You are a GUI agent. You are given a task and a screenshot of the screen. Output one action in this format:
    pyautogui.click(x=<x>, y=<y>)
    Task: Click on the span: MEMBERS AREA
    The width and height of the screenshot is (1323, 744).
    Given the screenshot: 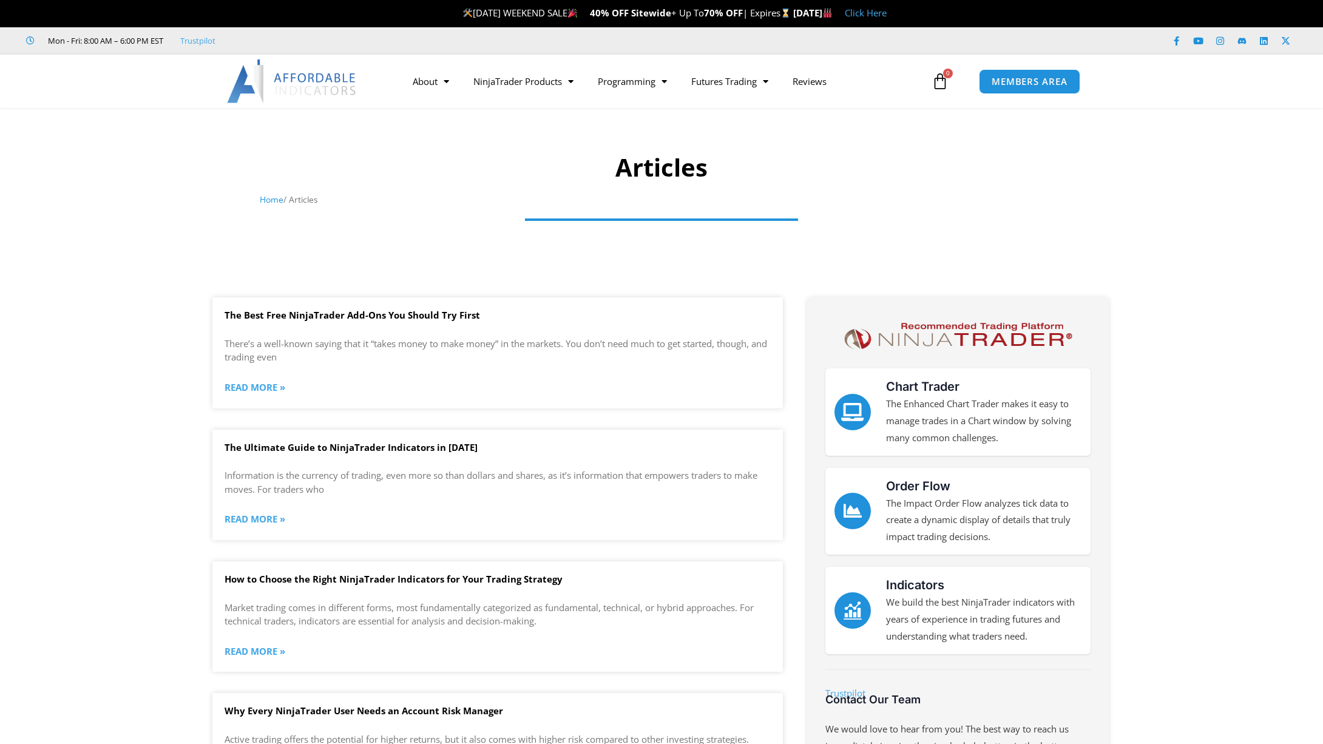 What is the action you would take?
    pyautogui.click(x=1029, y=81)
    